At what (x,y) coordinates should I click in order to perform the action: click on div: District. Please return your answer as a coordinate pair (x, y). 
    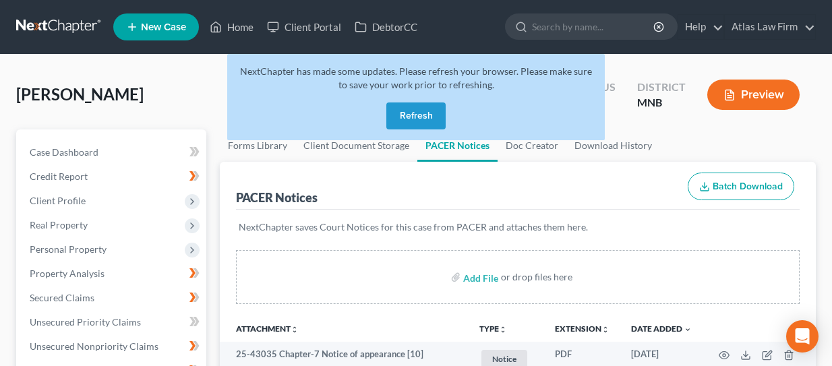
    Looking at the image, I should click on (661, 87).